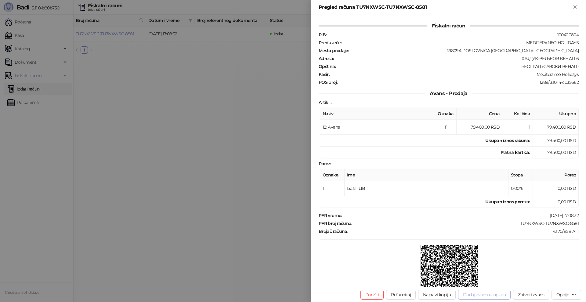 The width and height of the screenshot is (586, 302). Describe the element at coordinates (437, 295) in the screenshot. I see `span: Napravi kopiju` at that location.